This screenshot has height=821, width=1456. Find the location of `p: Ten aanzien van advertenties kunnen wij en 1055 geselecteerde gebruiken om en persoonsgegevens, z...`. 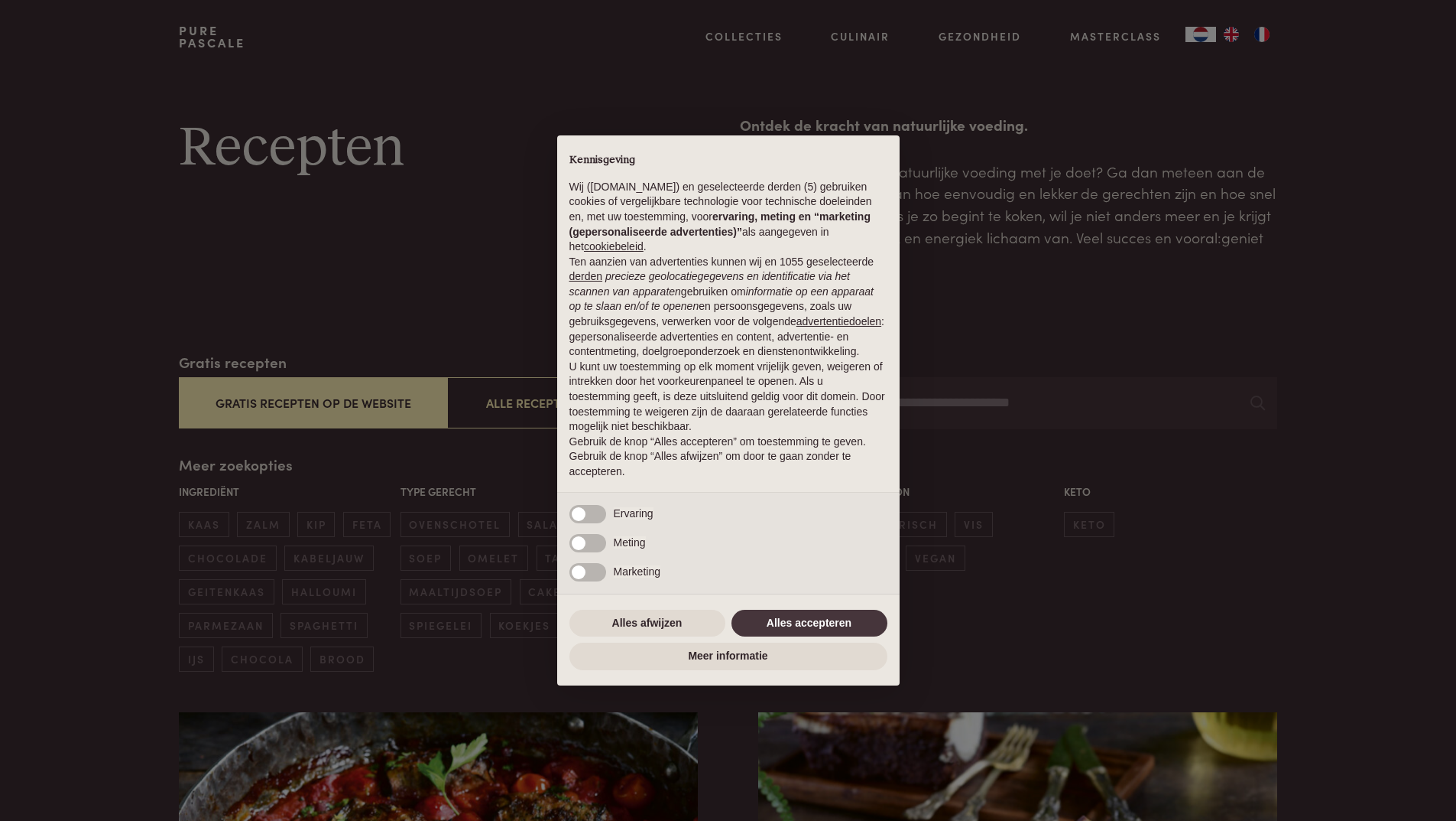

p: Ten aanzien van advertenties kunnen wij en 1055 geselecteerde gebruiken om en persoonsgegevens, z... is located at coordinates (728, 307).